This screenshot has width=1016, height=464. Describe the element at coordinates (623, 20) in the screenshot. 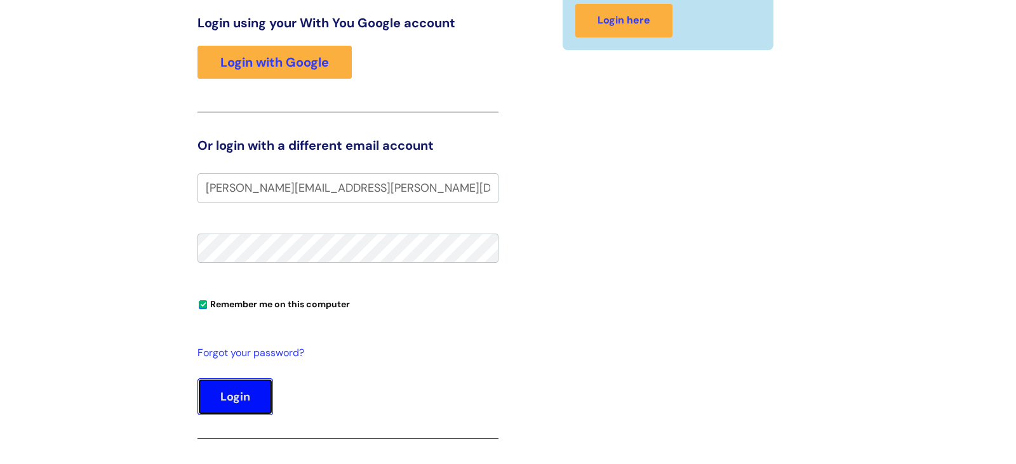

I see `a: Login here` at that location.